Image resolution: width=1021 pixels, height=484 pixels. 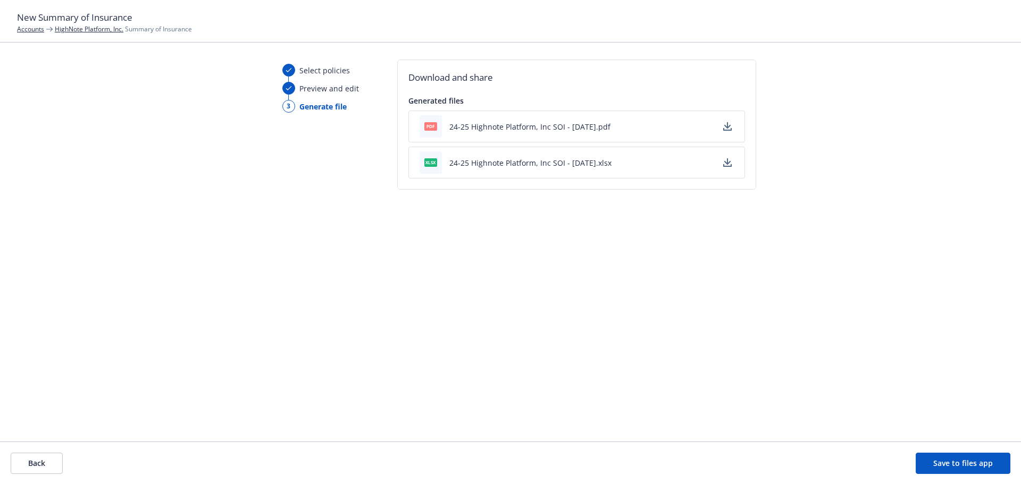 I want to click on span: Select policies, so click(x=324, y=70).